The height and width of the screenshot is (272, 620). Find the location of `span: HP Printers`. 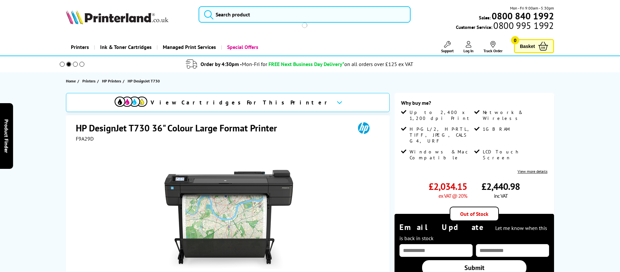

span: HP Printers is located at coordinates (112, 81).